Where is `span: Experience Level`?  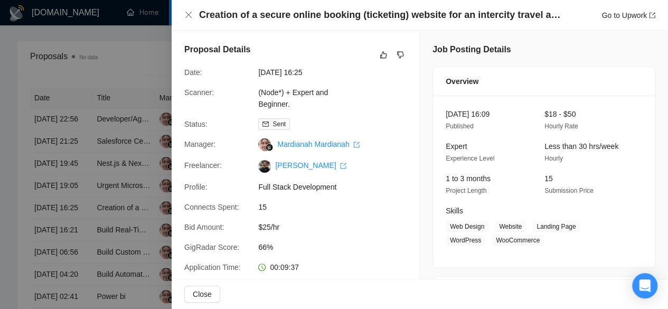
span: Experience Level is located at coordinates (470, 159).